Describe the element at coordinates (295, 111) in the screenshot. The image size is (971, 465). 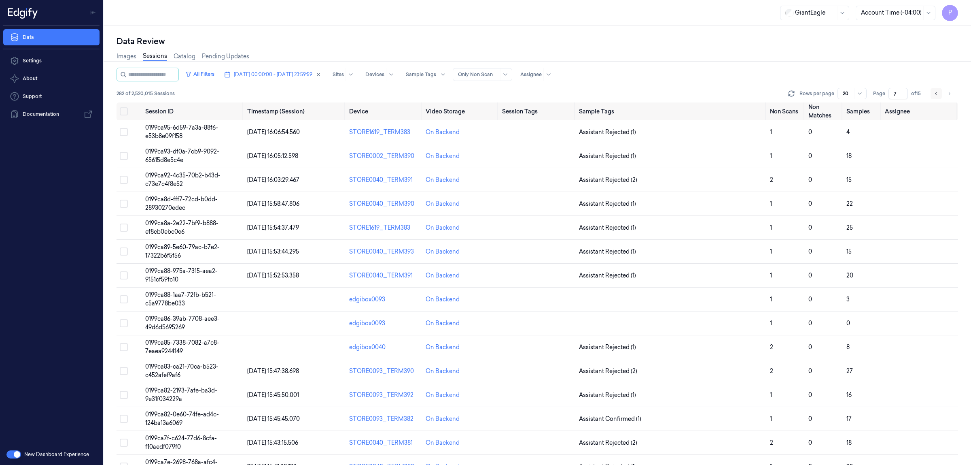
I see `th: Timestamp (Session)` at that location.